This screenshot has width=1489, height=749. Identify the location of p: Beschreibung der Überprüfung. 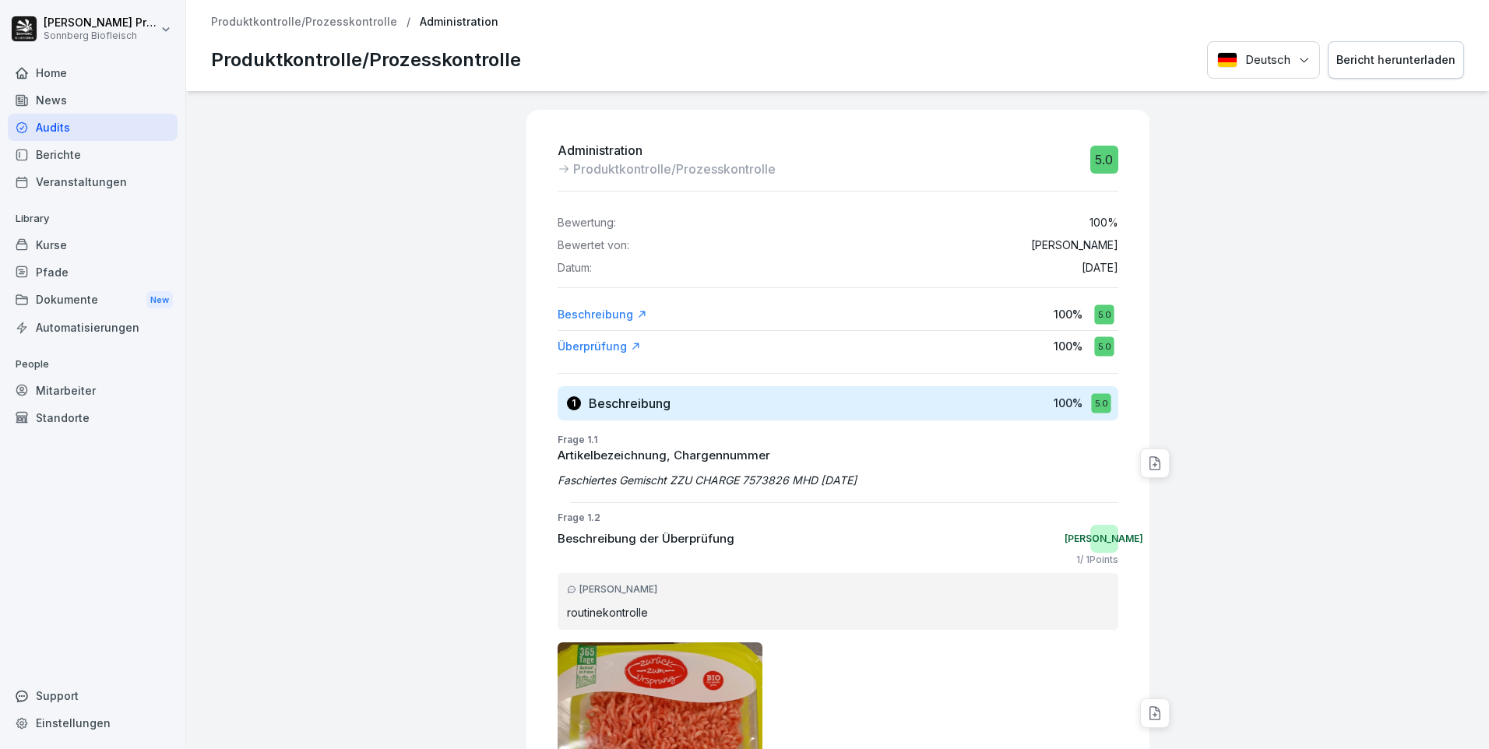
(646, 539).